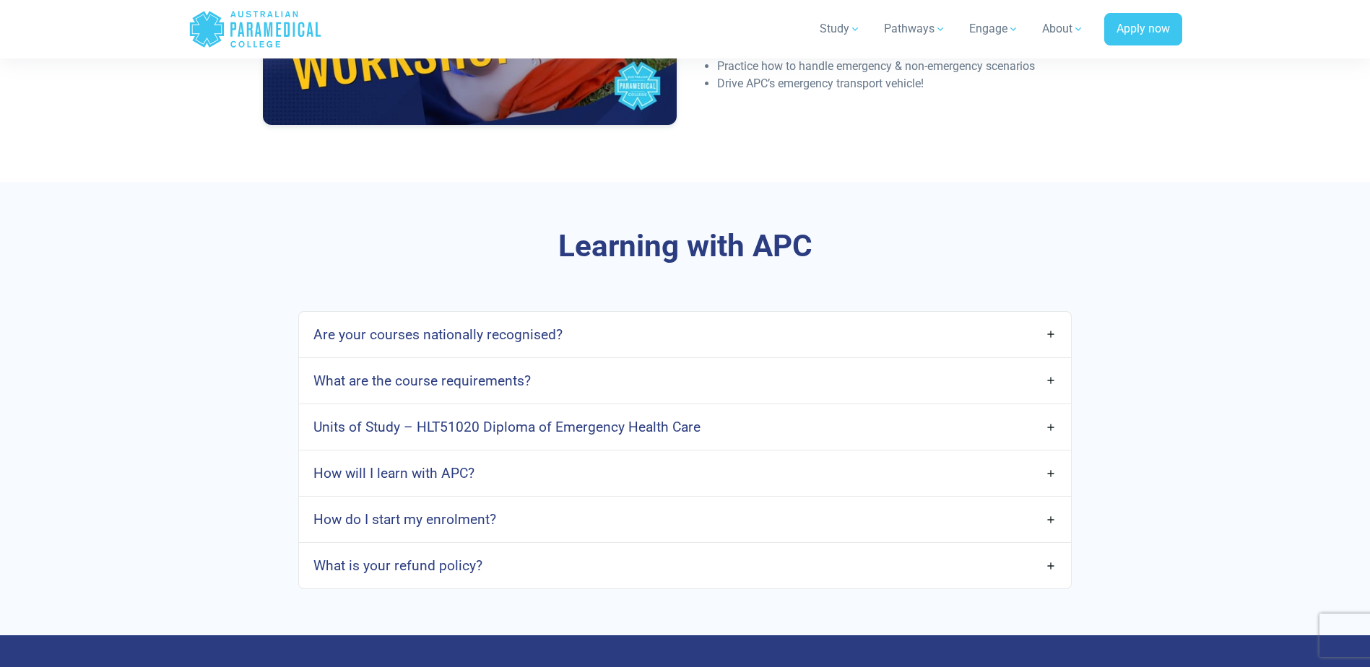 The image size is (1370, 667). I want to click on h3: Learning with APC, so click(686, 246).